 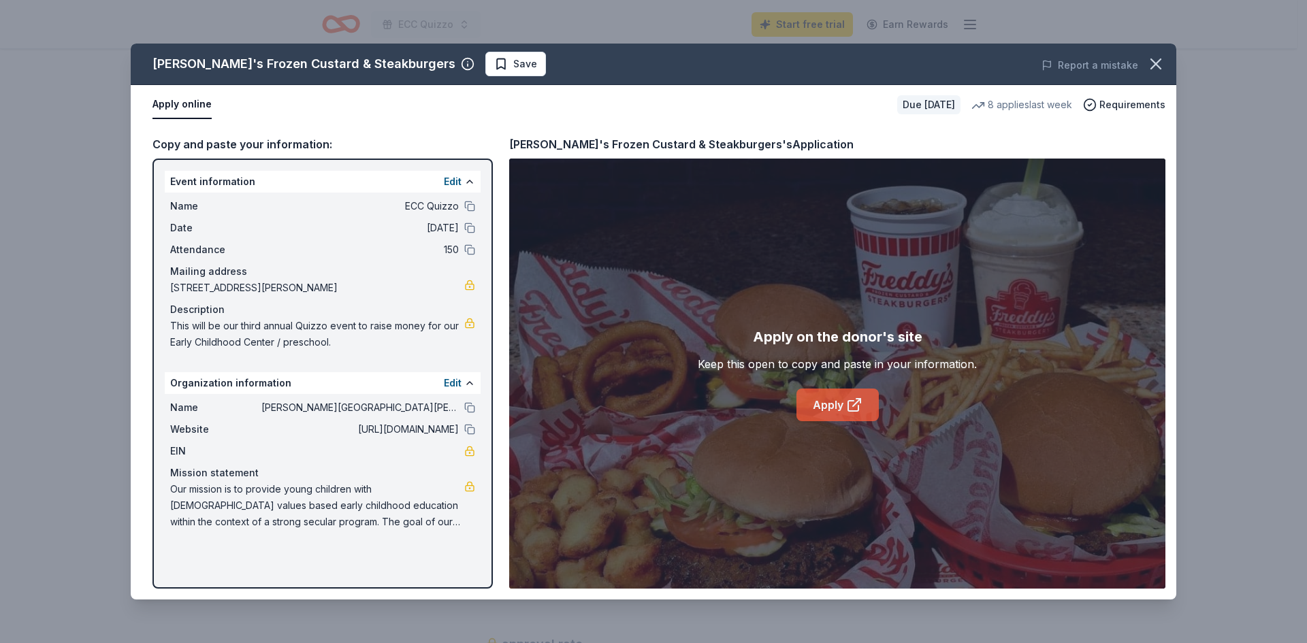 I want to click on div: Keep this open to copy and paste in your information., so click(x=837, y=364).